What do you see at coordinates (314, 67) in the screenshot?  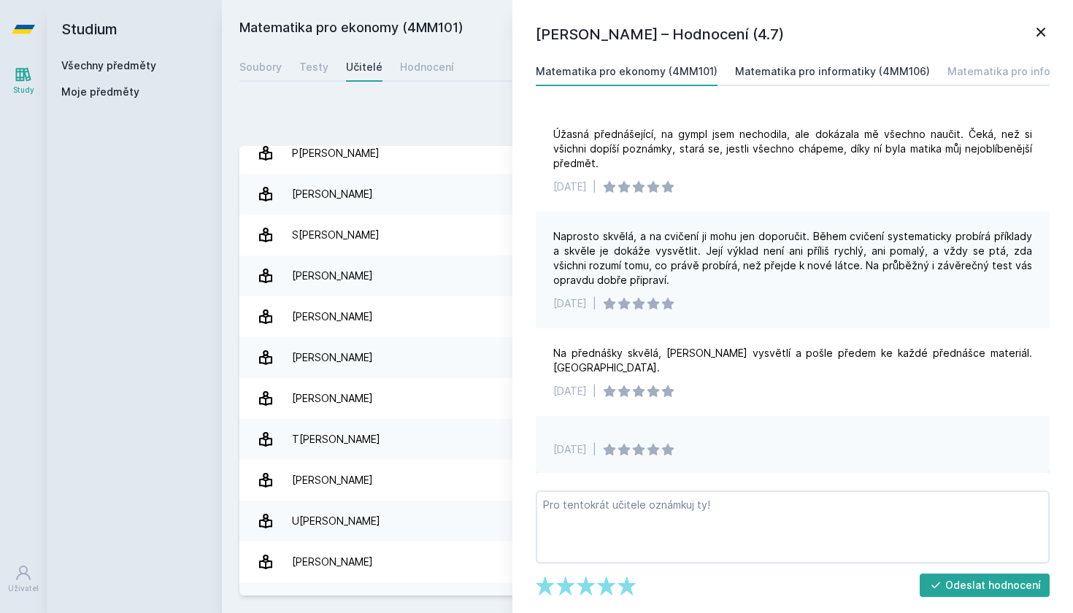 I see `a: Testy` at bounding box center [314, 67].